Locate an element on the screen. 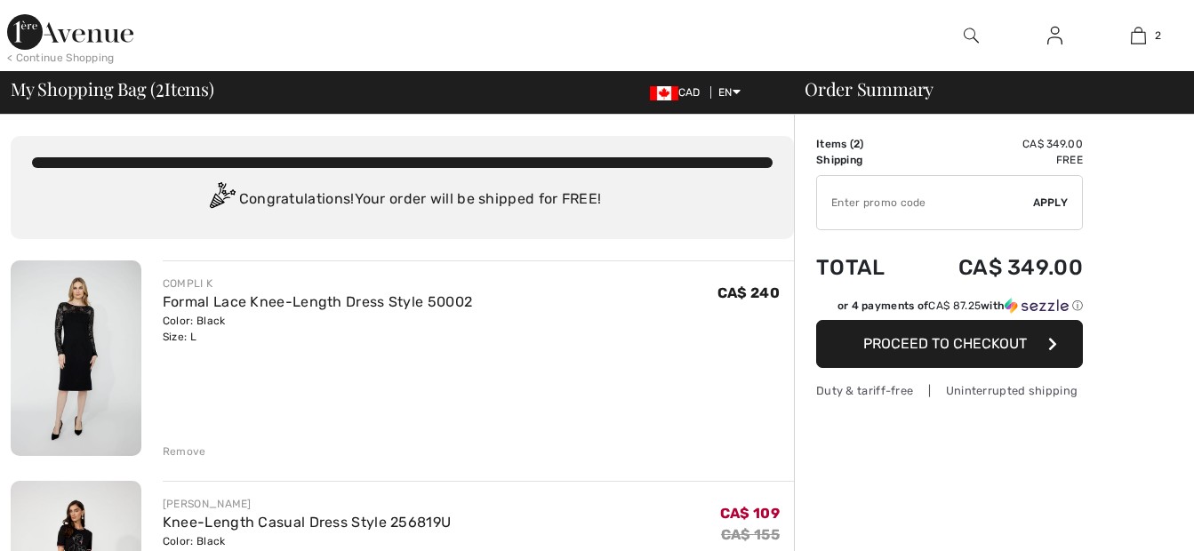  span: My Shopping Bag ( Items) is located at coordinates (112, 89).